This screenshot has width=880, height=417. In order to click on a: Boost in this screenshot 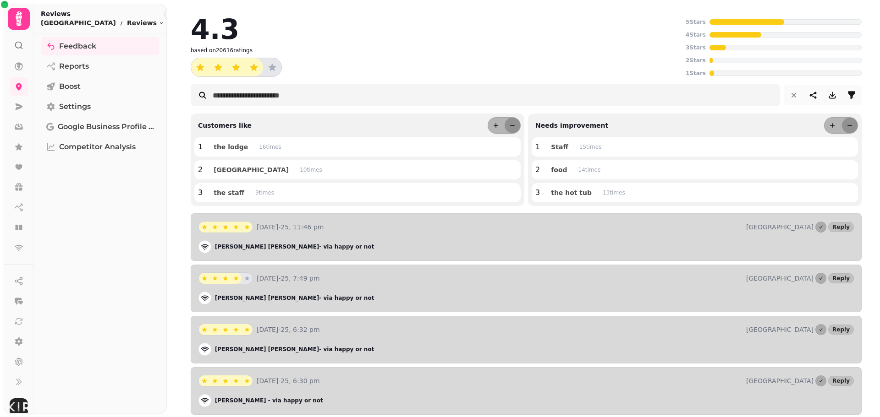, I will do `click(100, 87)`.